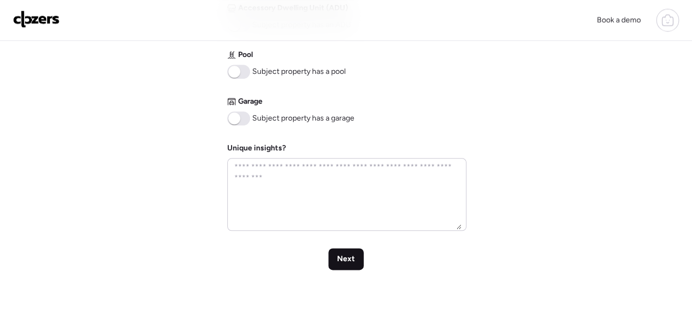  What do you see at coordinates (619, 20) in the screenshot?
I see `span: Book a demo` at bounding box center [619, 20].